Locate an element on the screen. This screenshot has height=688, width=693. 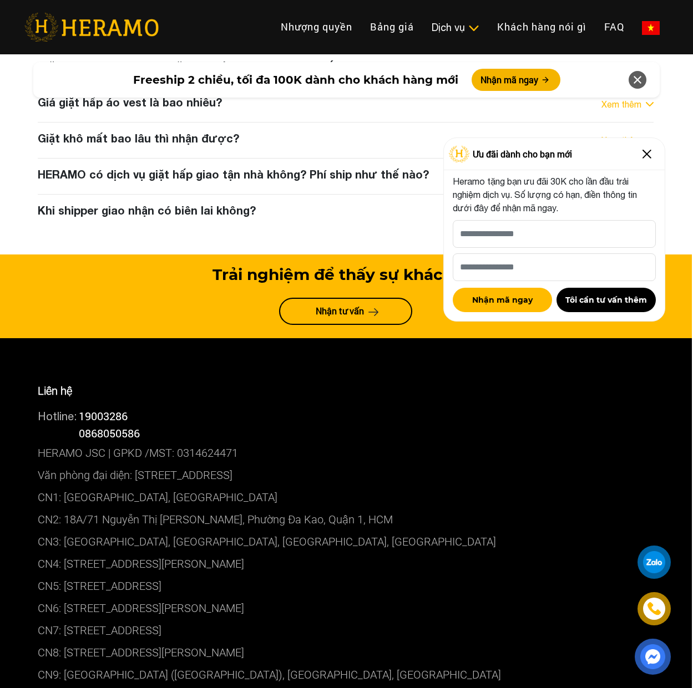
a: Nhượng quyền is located at coordinates (316, 27).